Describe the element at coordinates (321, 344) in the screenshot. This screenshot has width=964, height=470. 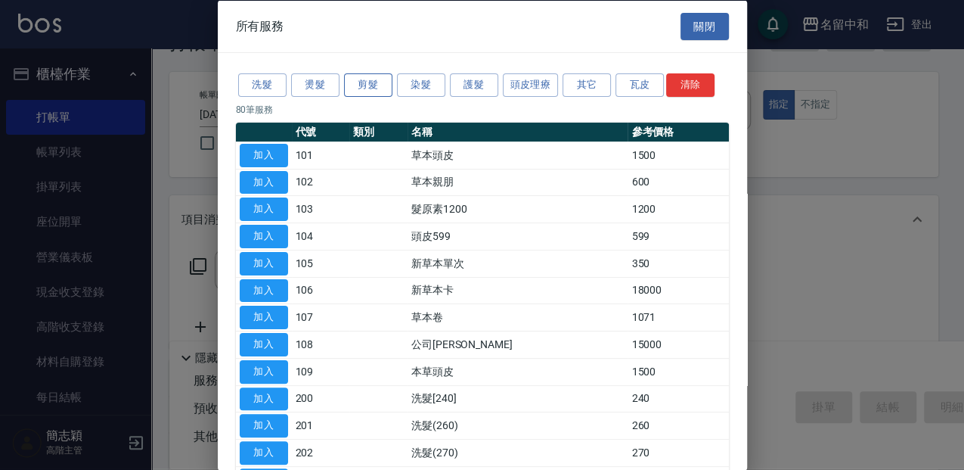
I see `td: 108` at that location.